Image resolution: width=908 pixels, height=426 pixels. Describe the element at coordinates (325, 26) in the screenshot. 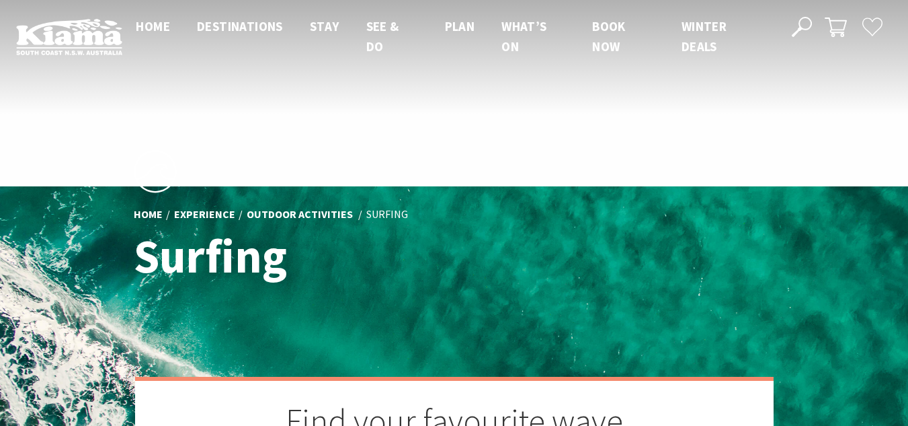

I see `span: Stay` at that location.